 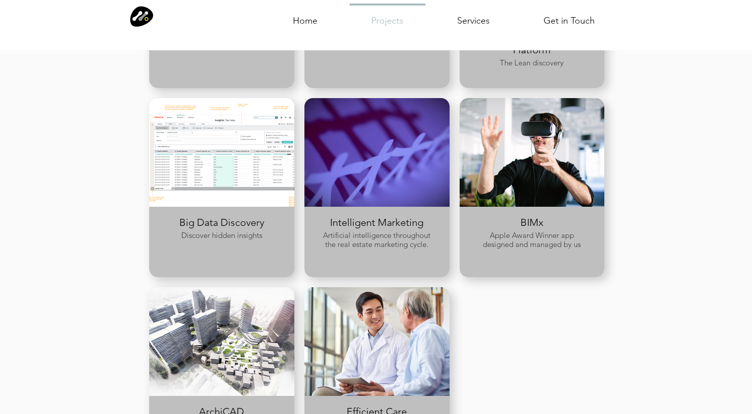 I want to click on p: Home, so click(x=305, y=21).